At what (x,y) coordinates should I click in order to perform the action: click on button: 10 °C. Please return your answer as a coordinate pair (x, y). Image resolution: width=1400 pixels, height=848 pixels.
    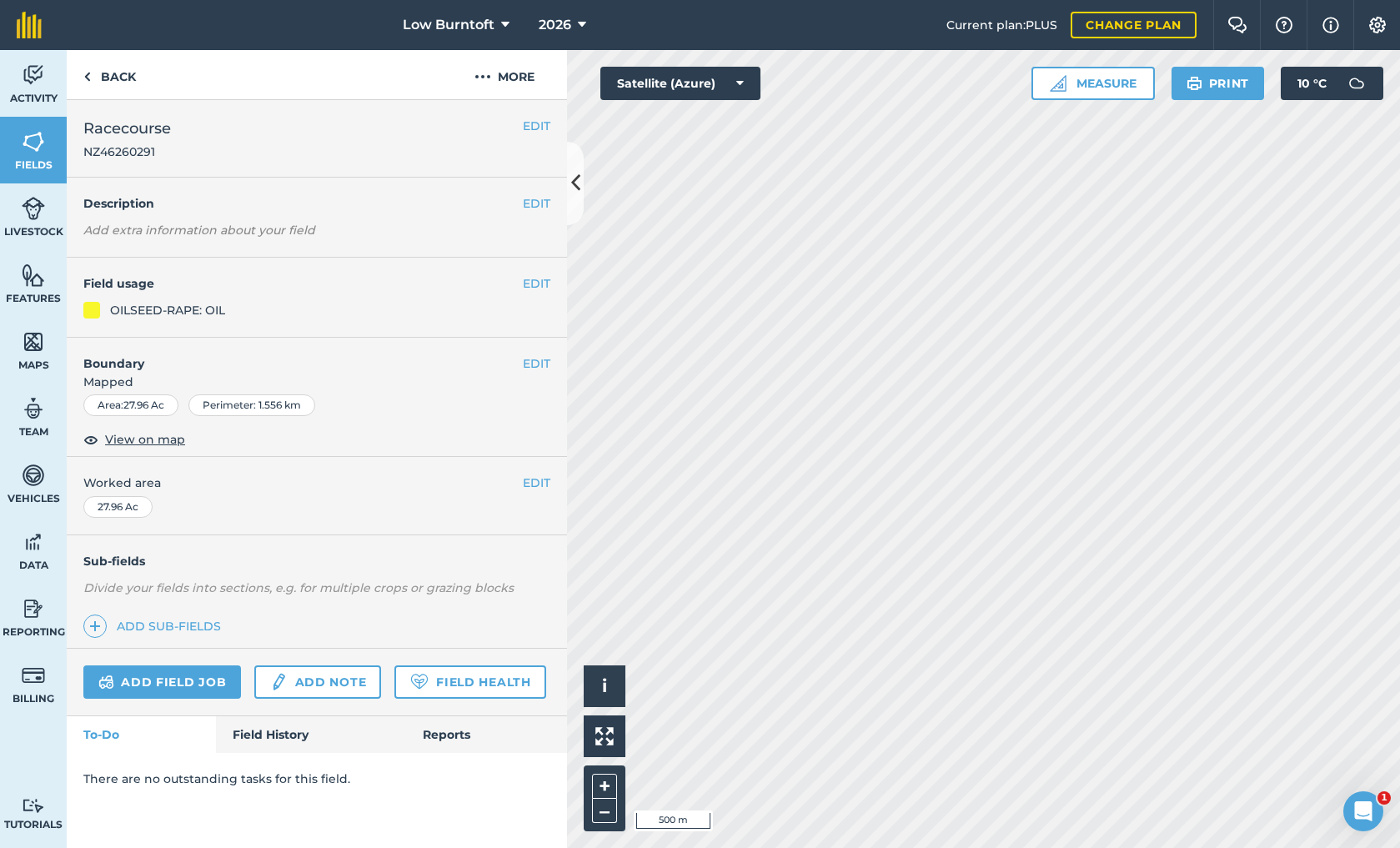
    Looking at the image, I should click on (1331, 83).